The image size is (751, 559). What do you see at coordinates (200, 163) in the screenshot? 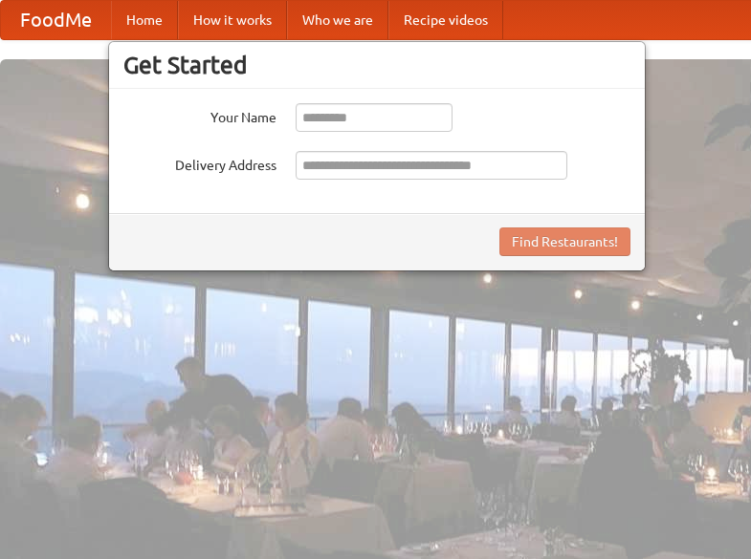
I see `label: Delivery Address` at bounding box center [200, 163].